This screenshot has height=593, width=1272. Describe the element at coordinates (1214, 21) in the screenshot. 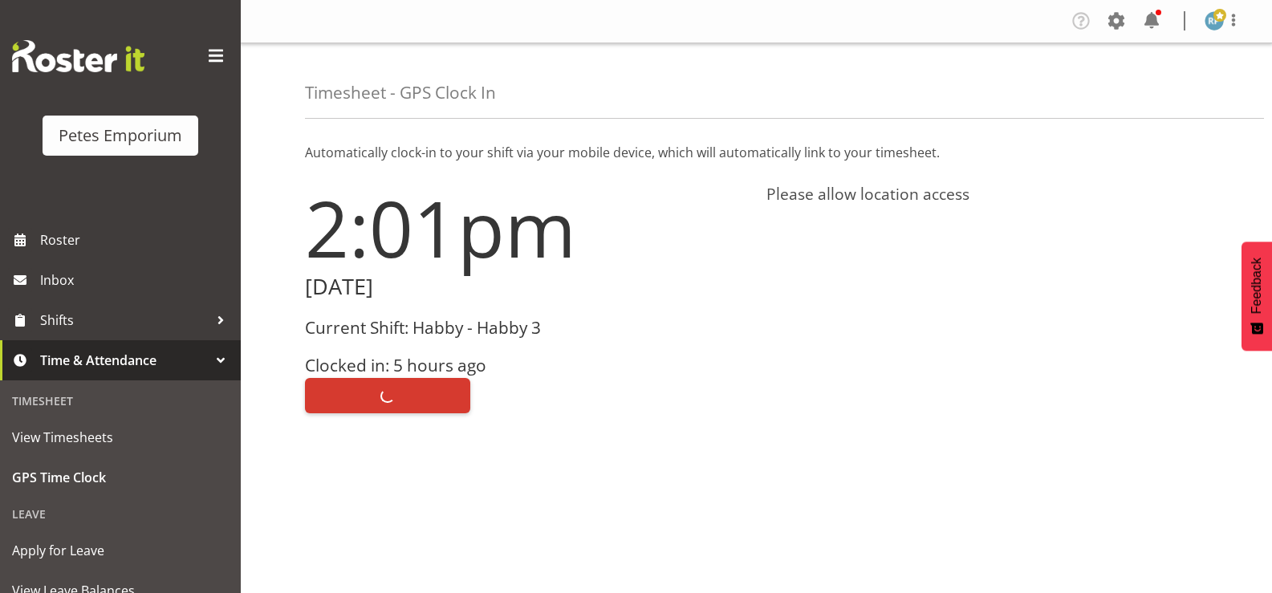

I see `img: reina-puketapu721.jpg` at that location.